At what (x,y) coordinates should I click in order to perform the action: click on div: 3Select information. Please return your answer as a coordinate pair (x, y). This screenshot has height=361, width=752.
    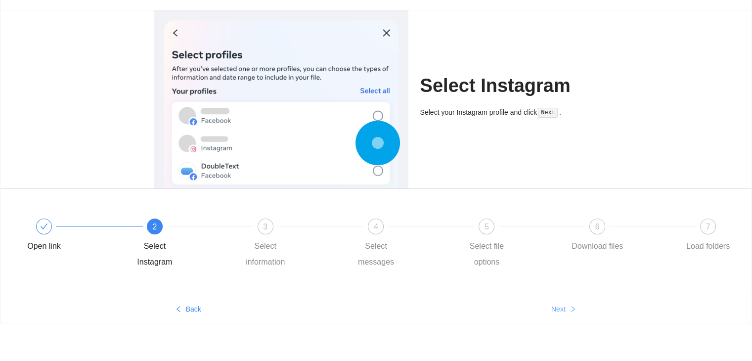
    Looking at the image, I should click on (292, 244).